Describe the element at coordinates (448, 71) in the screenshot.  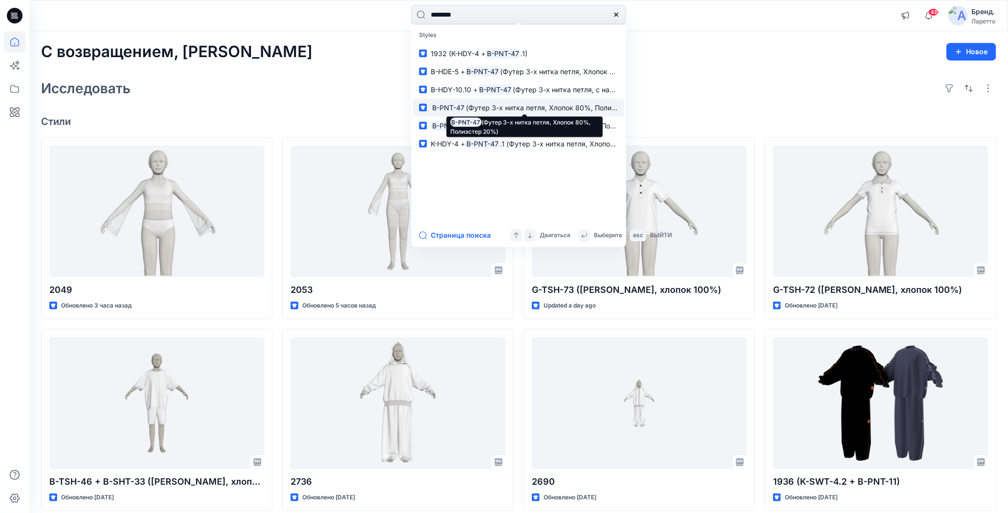
I see `ya-tr-span: B-HDE-5 +` at that location.